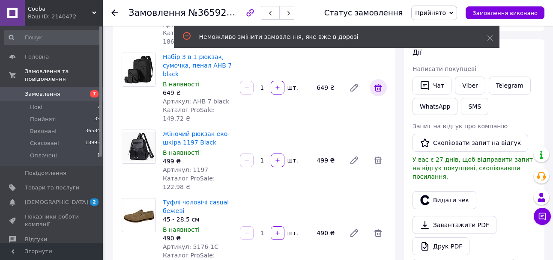 The width and height of the screenshot is (553, 260). Describe the element at coordinates (474, 107) in the screenshot. I see `button: SMS` at that location.